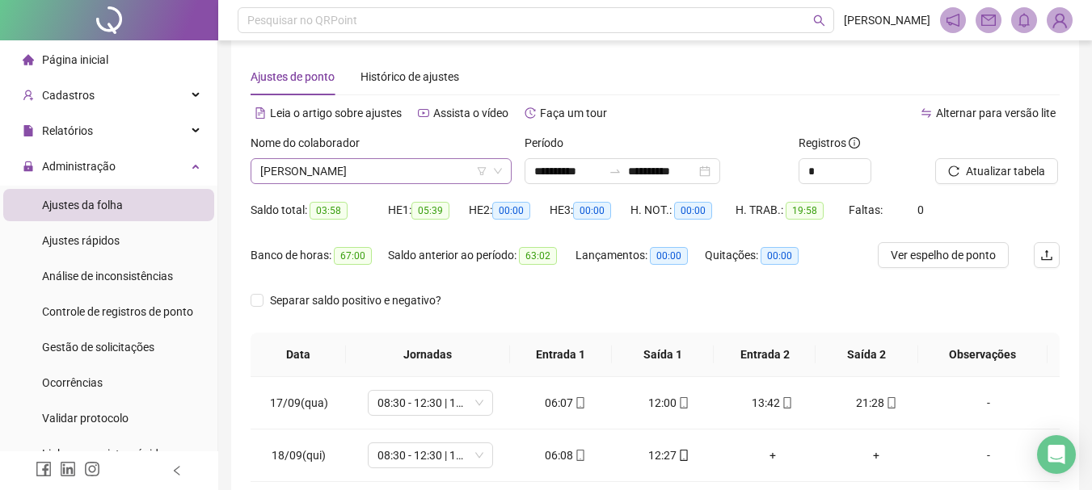  I want to click on span: Ajustes da folha, so click(82, 205).